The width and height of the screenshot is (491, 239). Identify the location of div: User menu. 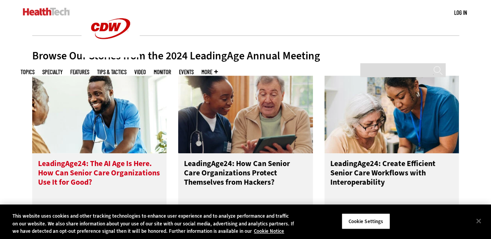
(460, 12).